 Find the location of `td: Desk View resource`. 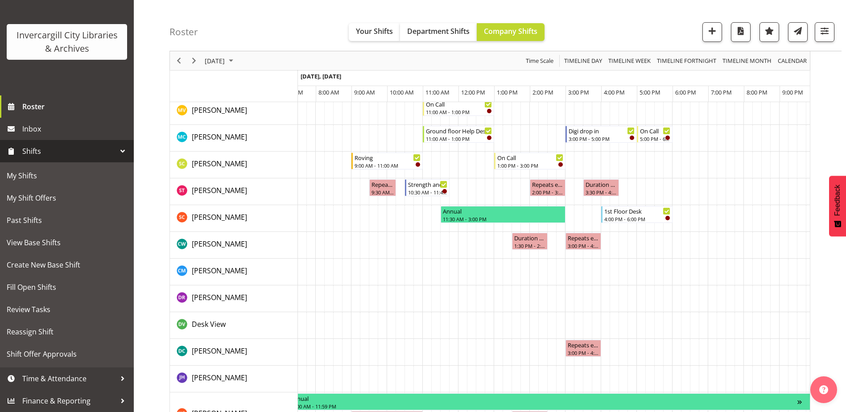

td: Desk View resource is located at coordinates (234, 326).